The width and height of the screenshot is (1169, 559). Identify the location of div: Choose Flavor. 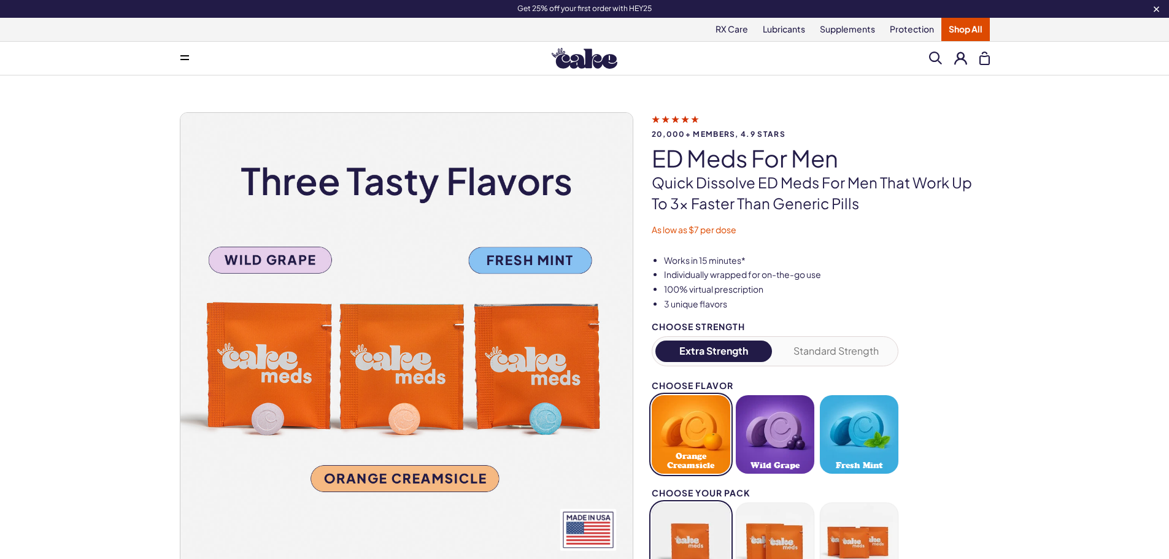
(775, 385).